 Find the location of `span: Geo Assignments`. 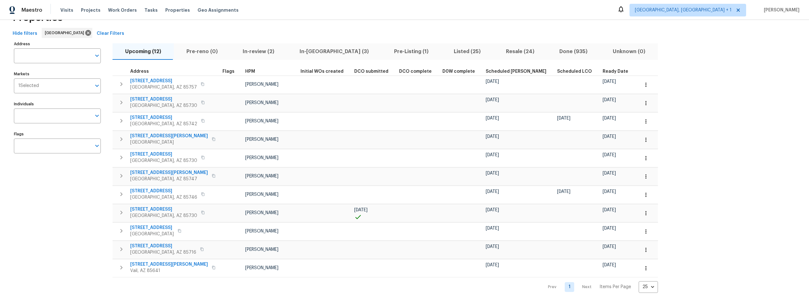

span: Geo Assignments is located at coordinates (218, 10).